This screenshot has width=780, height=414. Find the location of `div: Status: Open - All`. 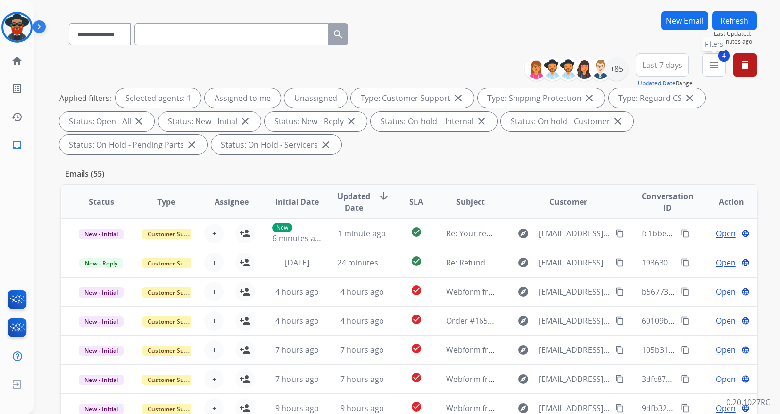

div: Status: Open - All is located at coordinates (107, 121).